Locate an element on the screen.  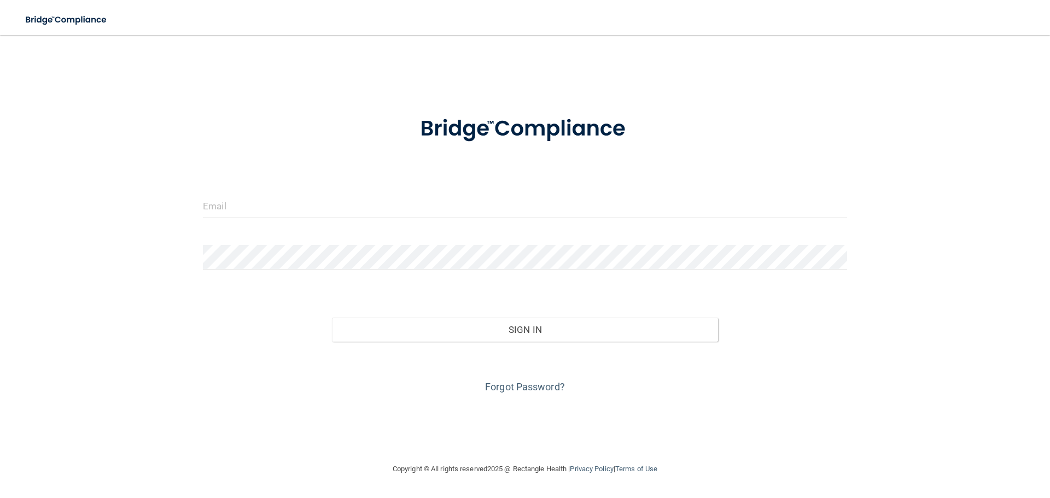
input: Email is located at coordinates (525, 206).